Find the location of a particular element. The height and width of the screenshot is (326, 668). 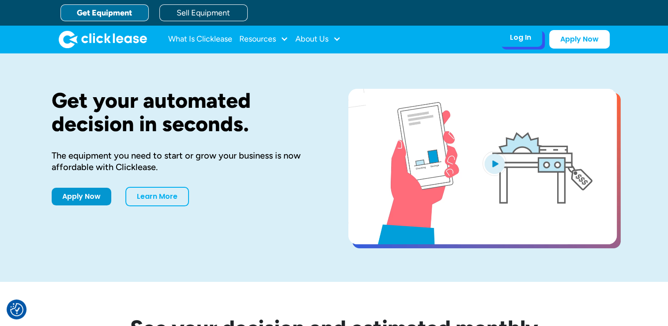

a: open lightbox is located at coordinates (482, 166).